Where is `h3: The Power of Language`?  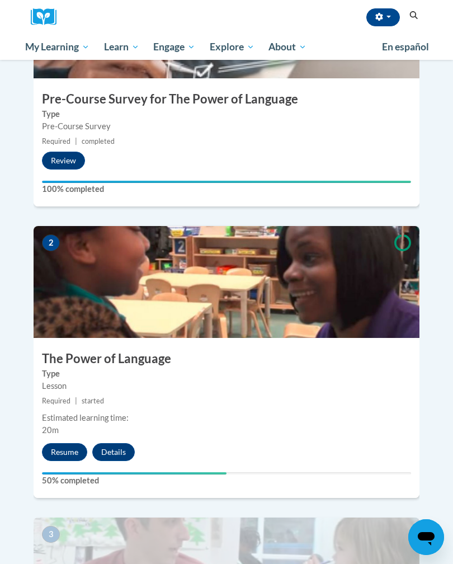
h3: The Power of Language is located at coordinates (227, 359).